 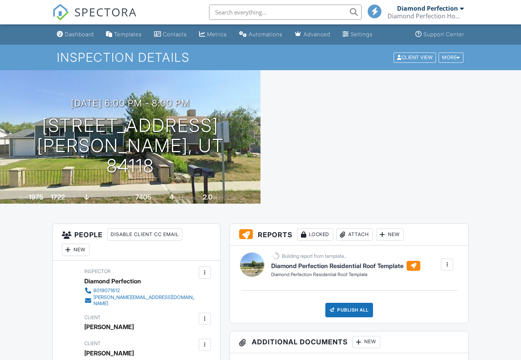 What do you see at coordinates (414, 57) in the screenshot?
I see `div: Client View` at bounding box center [414, 57].